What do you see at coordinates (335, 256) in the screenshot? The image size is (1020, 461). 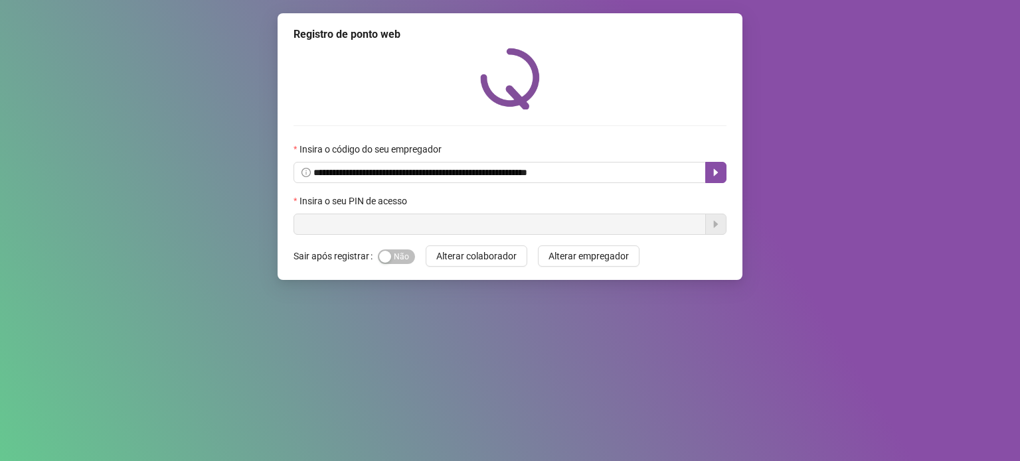 I see `label: Sair após registrar` at bounding box center [335, 256].